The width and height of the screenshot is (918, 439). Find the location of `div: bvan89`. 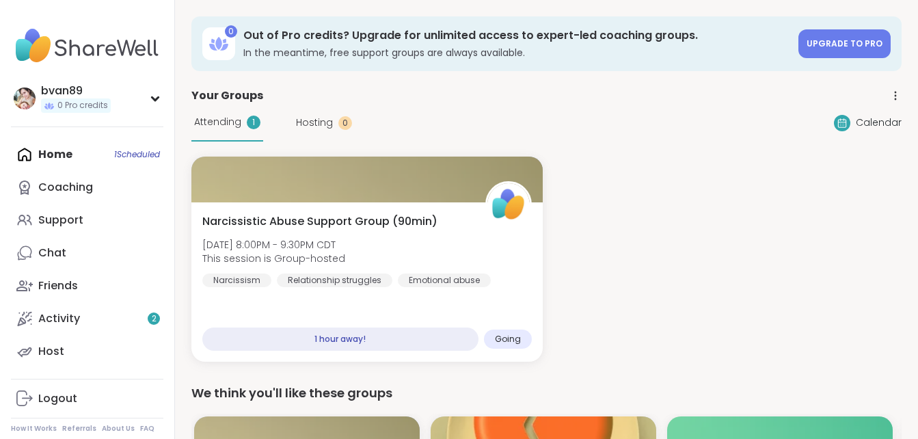

div: bvan89 is located at coordinates (76, 91).